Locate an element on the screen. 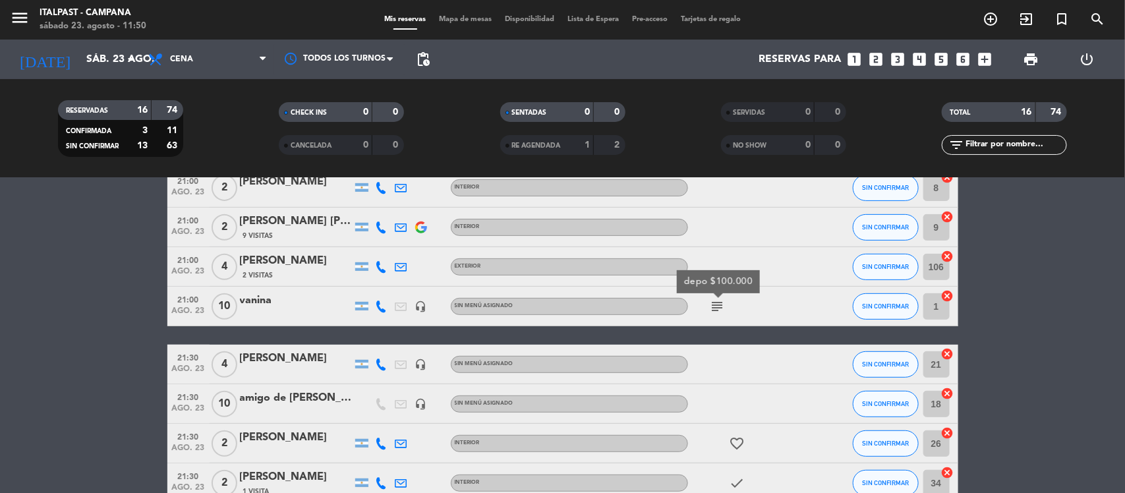 This screenshot has height=493, width=1125. span: RE AGENDADA is located at coordinates (536, 146).